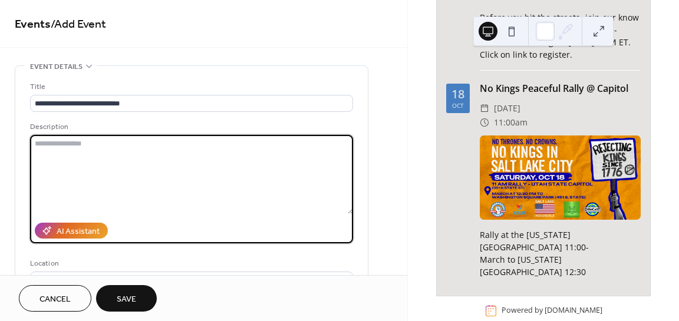  Describe the element at coordinates (190, 263) in the screenshot. I see `div: Location` at that location.